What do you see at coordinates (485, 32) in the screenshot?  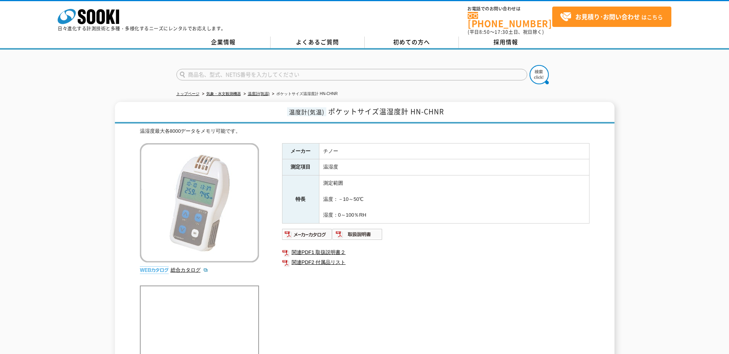 I see `span: 8:50` at bounding box center [485, 32].